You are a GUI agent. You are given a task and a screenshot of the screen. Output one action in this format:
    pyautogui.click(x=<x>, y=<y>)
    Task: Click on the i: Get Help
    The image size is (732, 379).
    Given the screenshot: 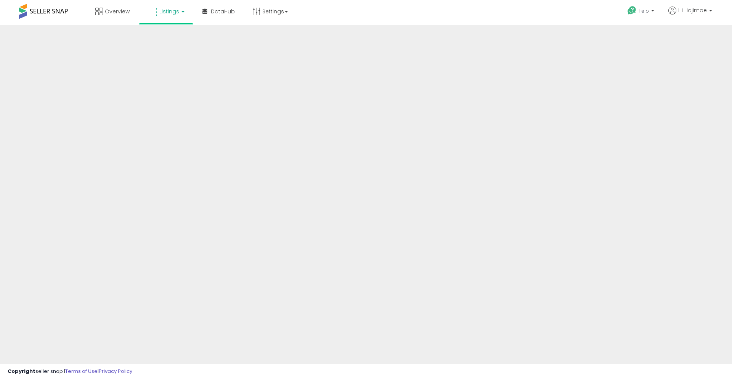 What is the action you would take?
    pyautogui.click(x=632, y=10)
    